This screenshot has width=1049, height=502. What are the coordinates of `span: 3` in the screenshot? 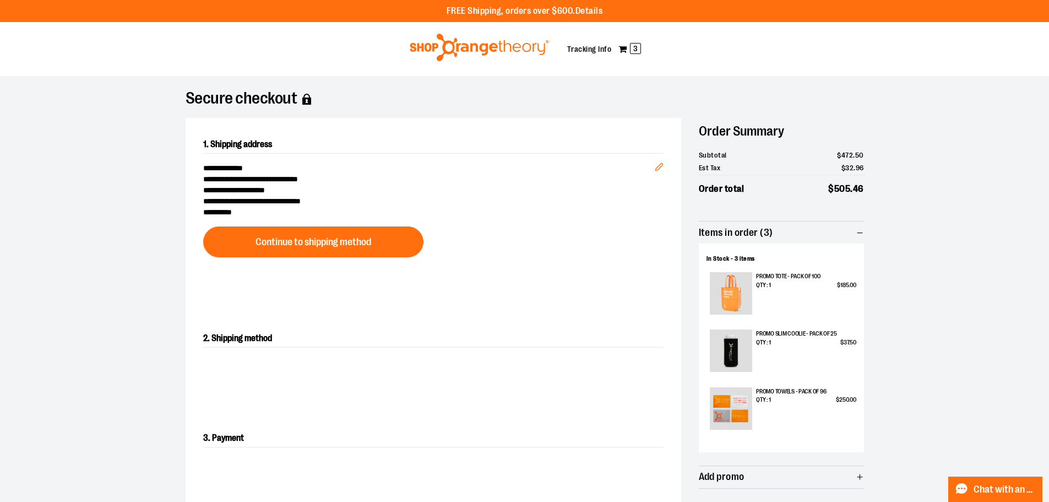 It's located at (635, 48).